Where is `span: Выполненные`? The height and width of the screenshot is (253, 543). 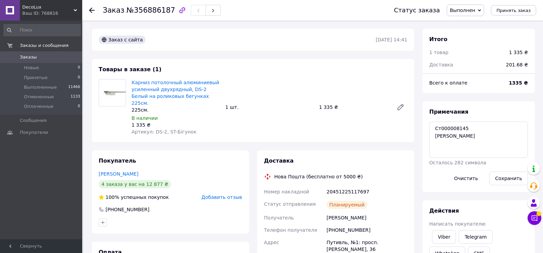 span: Выполненные is located at coordinates (40, 87).